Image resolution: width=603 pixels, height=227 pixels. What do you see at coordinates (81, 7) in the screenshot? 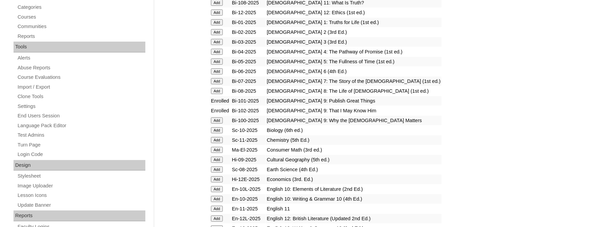
I see `a: Categories` at bounding box center [81, 7].